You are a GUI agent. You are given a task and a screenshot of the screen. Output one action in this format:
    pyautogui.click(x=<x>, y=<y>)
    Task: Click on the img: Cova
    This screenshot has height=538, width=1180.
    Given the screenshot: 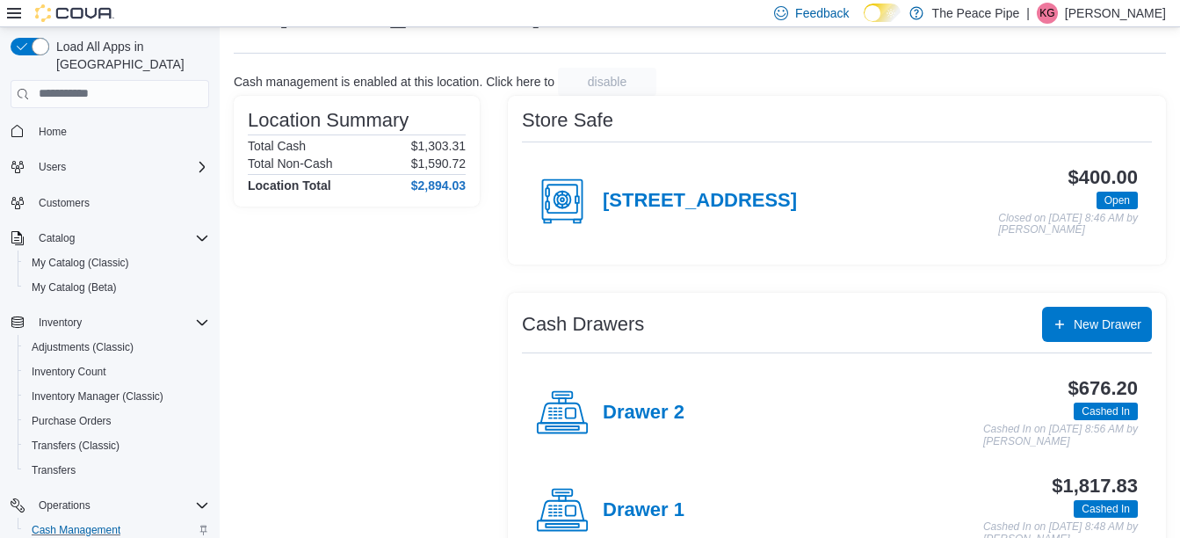 What is the action you would take?
    pyautogui.click(x=75, y=13)
    